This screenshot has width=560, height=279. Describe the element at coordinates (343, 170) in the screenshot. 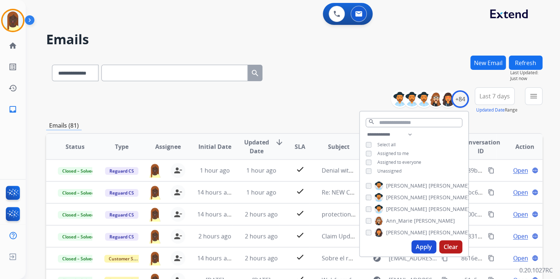

I see `span: Denial with T& C` at that location.